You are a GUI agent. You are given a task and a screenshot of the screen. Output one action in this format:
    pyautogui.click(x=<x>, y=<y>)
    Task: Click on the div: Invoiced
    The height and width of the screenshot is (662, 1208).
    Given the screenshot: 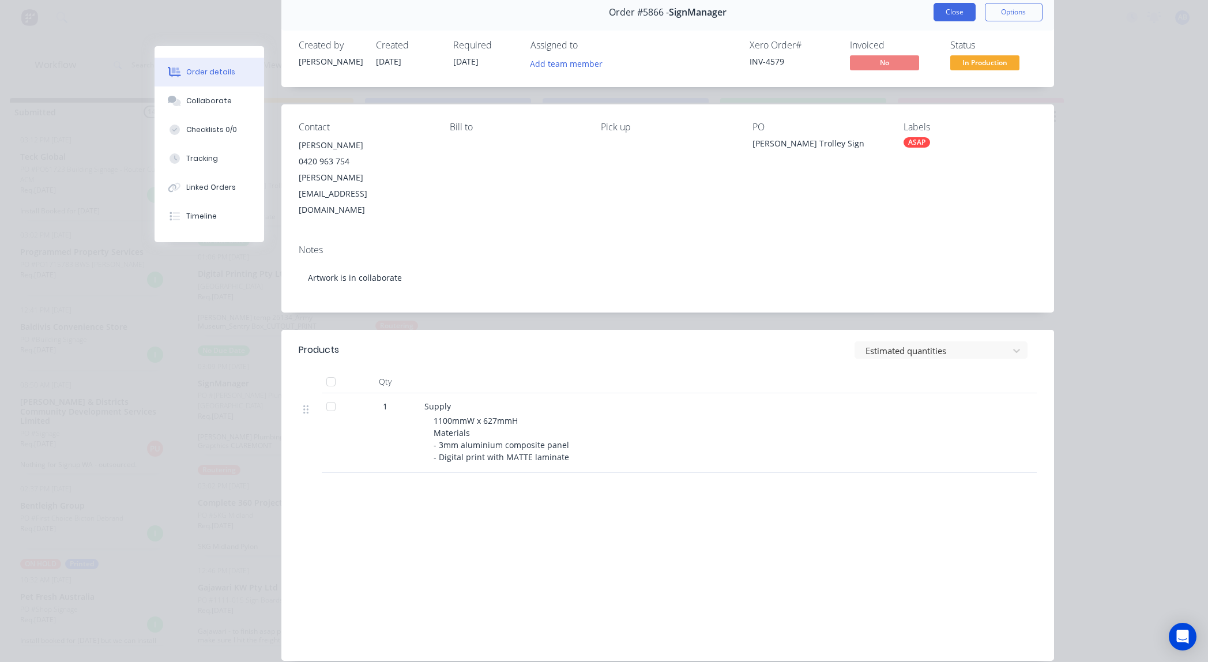 What is the action you would take?
    pyautogui.click(x=893, y=45)
    